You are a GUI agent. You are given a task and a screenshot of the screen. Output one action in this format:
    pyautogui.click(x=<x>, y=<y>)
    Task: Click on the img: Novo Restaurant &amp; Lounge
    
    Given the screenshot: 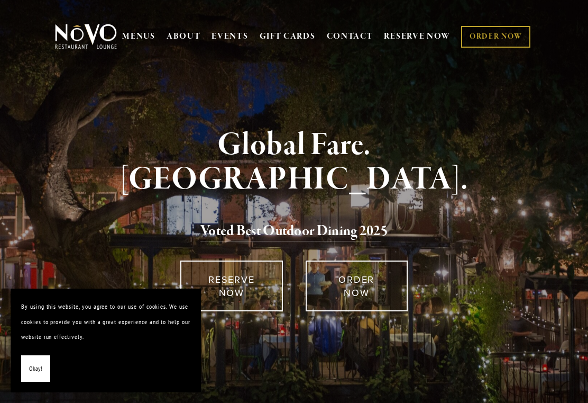 What is the action you would take?
    pyautogui.click(x=86, y=37)
    